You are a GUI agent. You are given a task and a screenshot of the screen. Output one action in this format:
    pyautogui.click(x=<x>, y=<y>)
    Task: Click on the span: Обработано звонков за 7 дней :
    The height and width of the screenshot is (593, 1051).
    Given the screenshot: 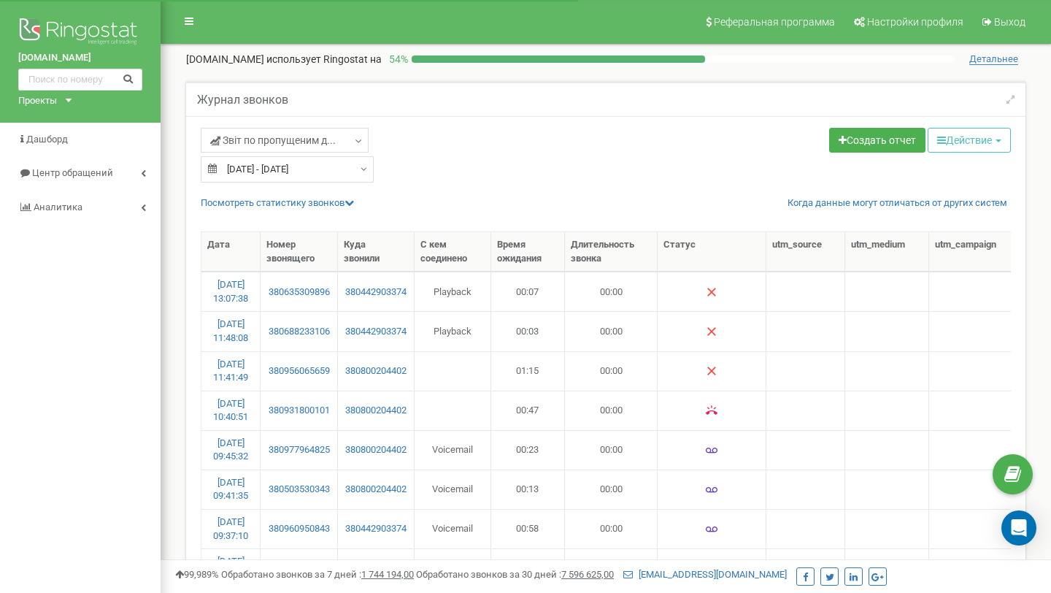 What is the action you would take?
    pyautogui.click(x=317, y=574)
    